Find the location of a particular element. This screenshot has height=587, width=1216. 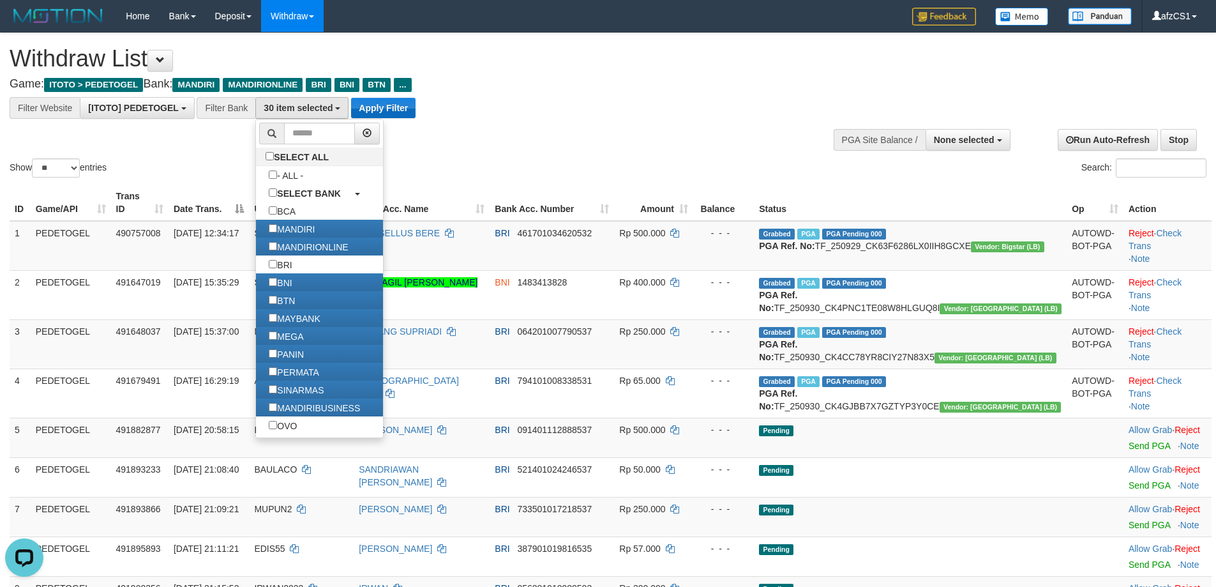

input: SELECT ALL is located at coordinates (269, 156).